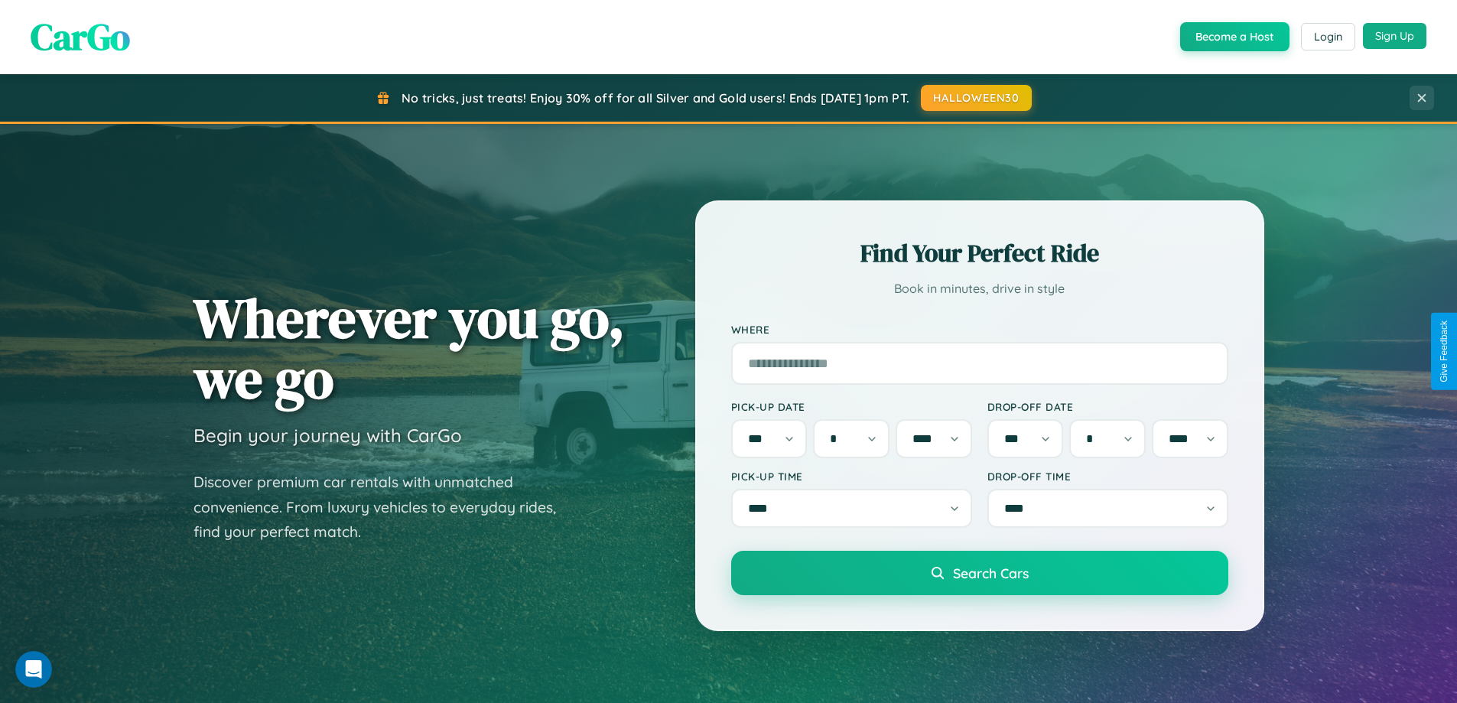 The image size is (1457, 703). What do you see at coordinates (851, 406) in the screenshot?
I see `label: Pick-up Date` at bounding box center [851, 406].